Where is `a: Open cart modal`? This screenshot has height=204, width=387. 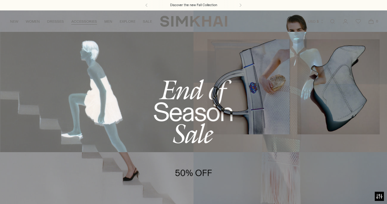
a: Open cart modal is located at coordinates (372, 21).